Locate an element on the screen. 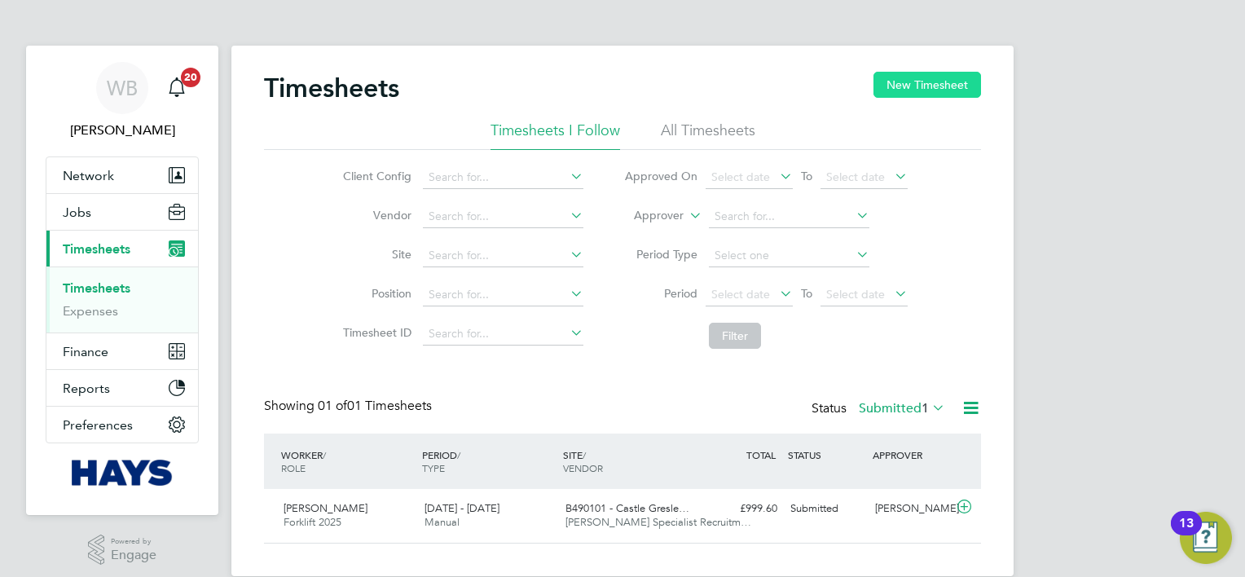 The width and height of the screenshot is (1245, 577). label: Position is located at coordinates (375, 293).